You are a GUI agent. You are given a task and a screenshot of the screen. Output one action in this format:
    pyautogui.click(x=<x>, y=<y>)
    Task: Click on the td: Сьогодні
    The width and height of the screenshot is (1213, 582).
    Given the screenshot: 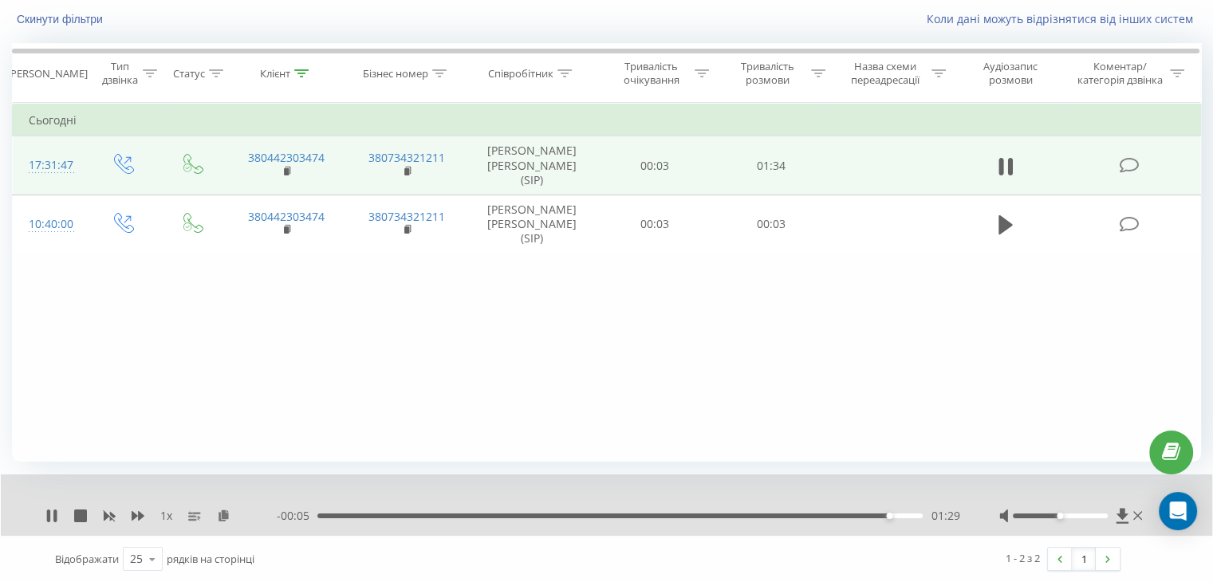 What is the action you would take?
    pyautogui.click(x=607, y=120)
    